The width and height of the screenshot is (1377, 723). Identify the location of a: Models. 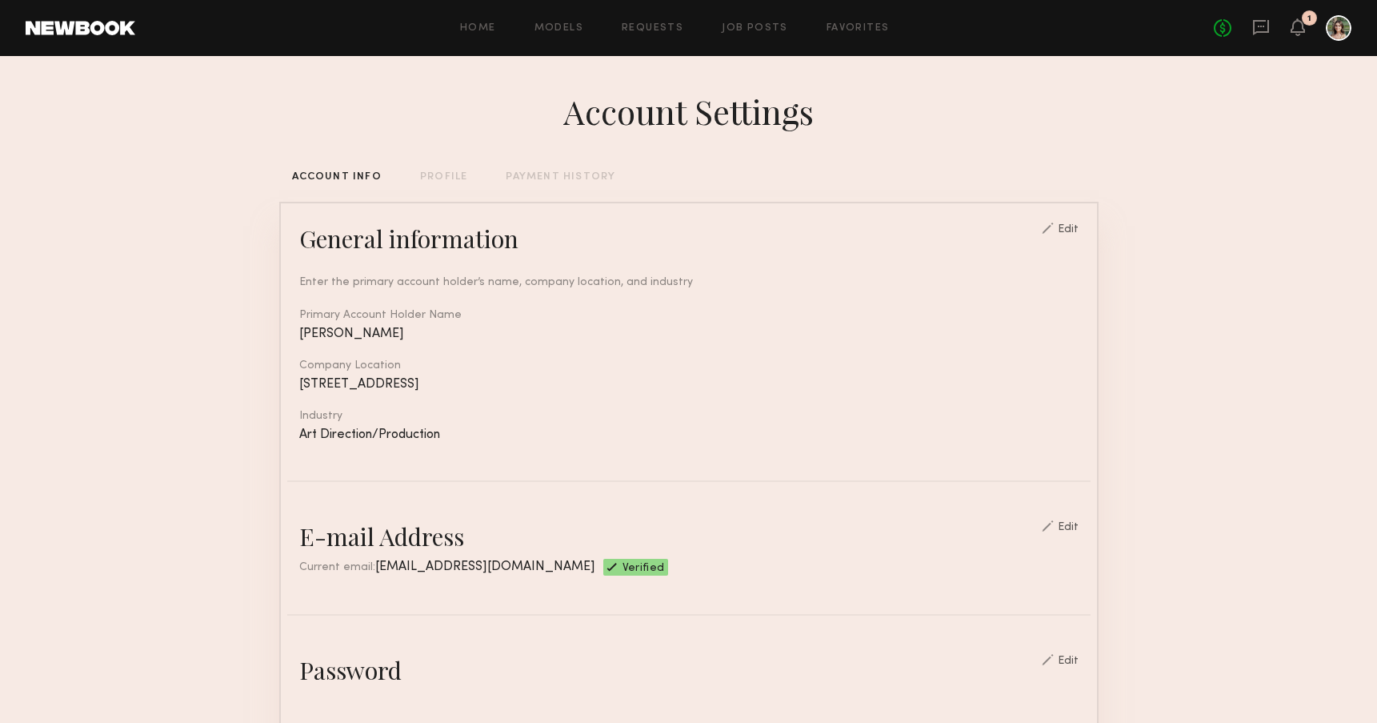
(559, 28).